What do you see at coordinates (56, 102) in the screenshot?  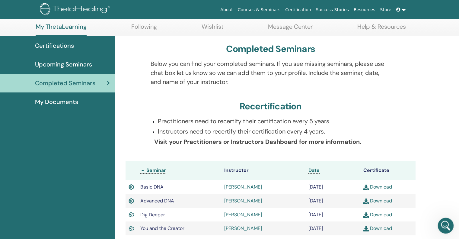 I see `span: My Documents` at bounding box center [56, 102].